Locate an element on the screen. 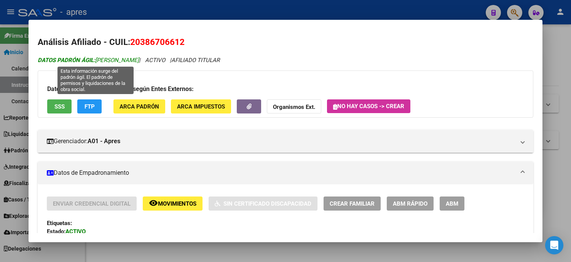 The width and height of the screenshot is (571, 262). button: FTP is located at coordinates (89, 106).